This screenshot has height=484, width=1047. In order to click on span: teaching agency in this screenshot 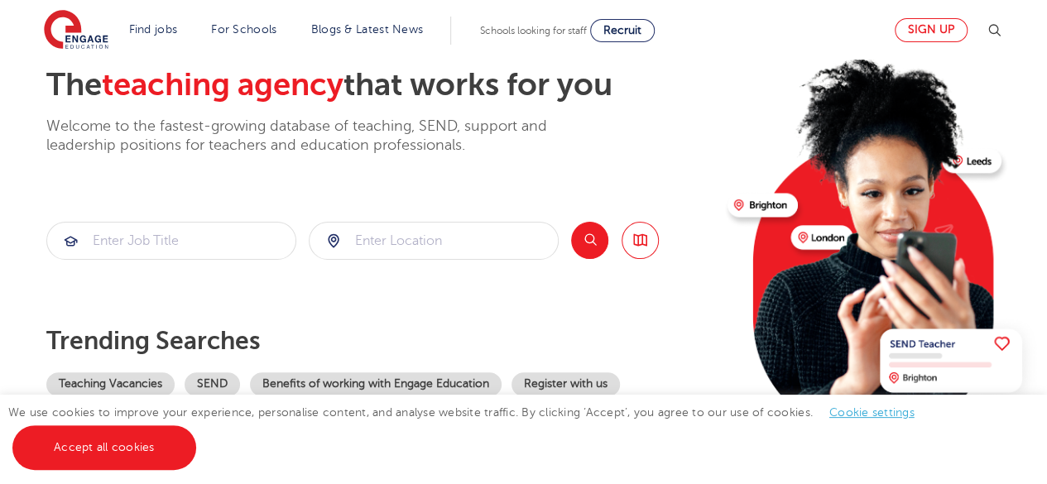, I will do `click(223, 84)`.